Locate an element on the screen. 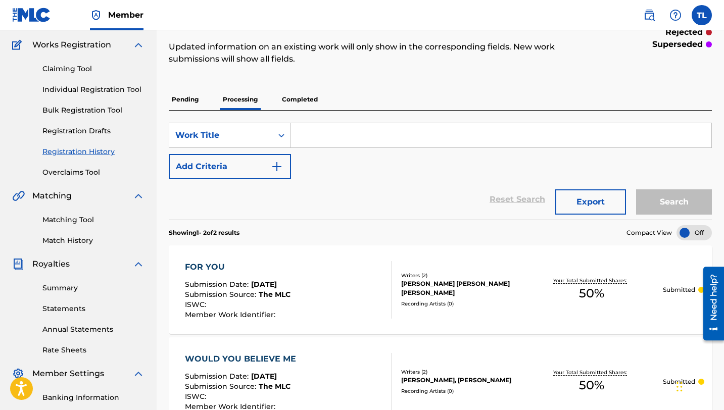 The width and height of the screenshot is (724, 410). p: Pending is located at coordinates (185, 100).